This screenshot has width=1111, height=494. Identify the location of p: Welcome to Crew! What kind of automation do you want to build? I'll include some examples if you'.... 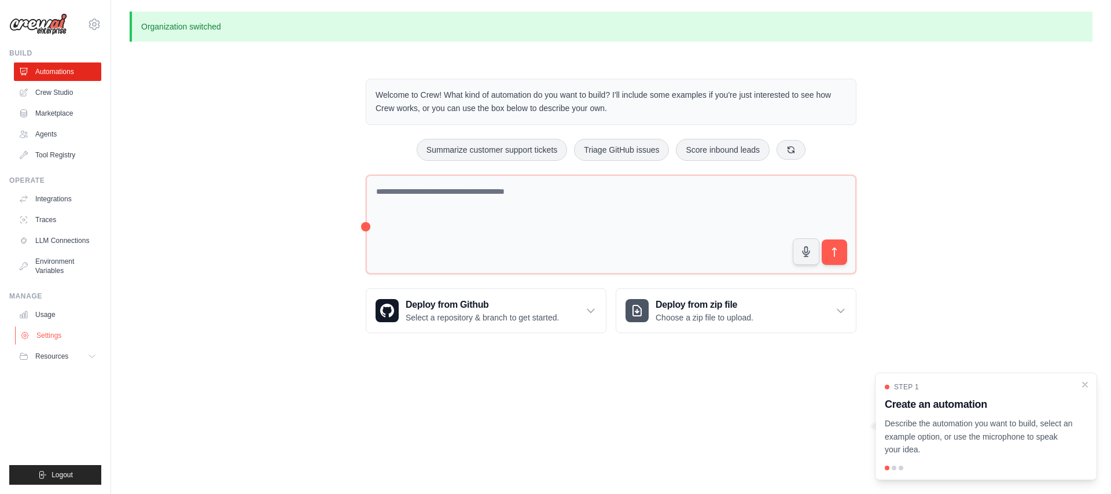
(611, 102).